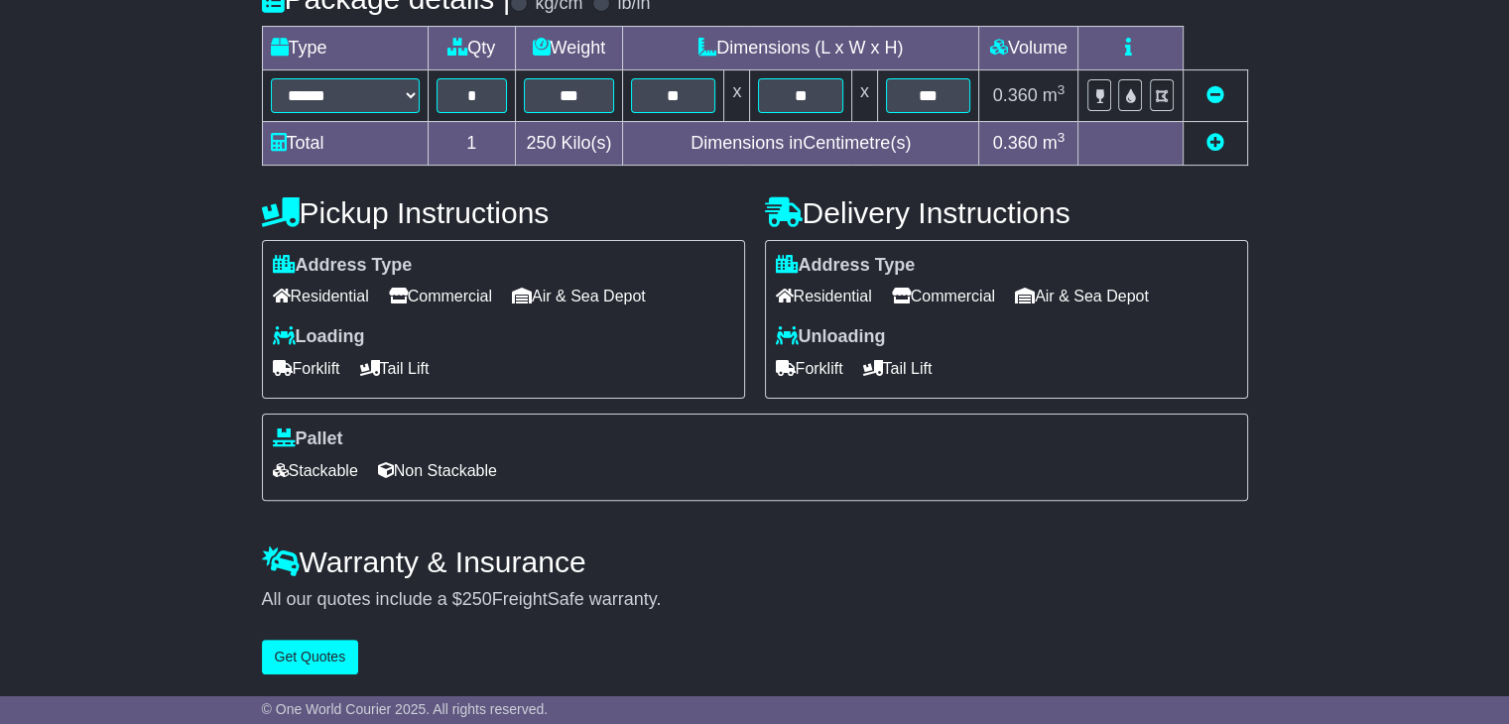  Describe the element at coordinates (569, 48) in the screenshot. I see `td: Weight` at that location.